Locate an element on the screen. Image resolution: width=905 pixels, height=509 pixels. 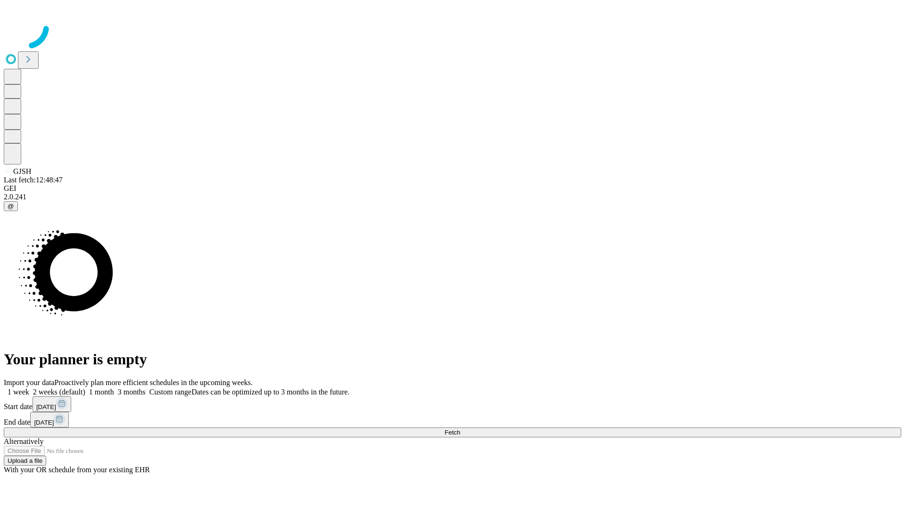
div: GEI is located at coordinates (452, 189).